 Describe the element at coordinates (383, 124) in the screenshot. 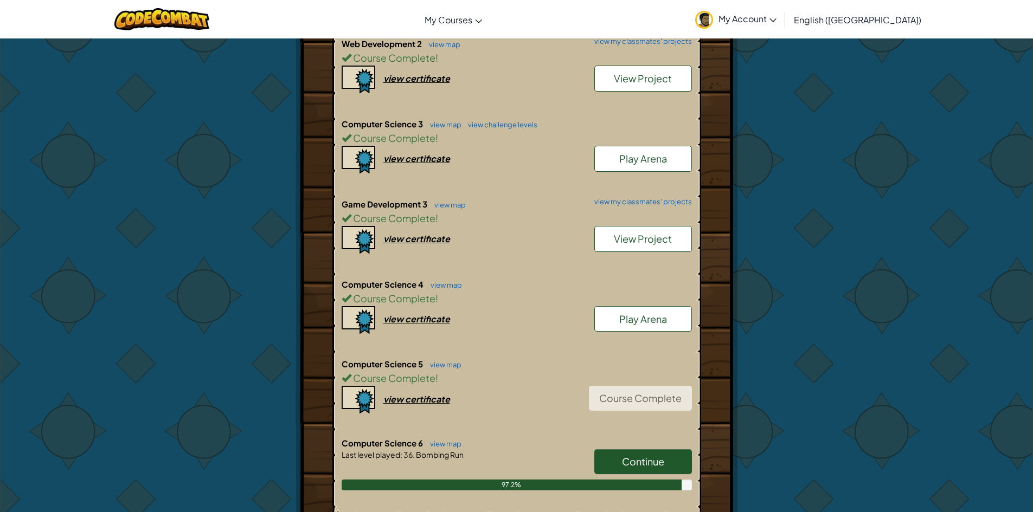

I see `span: Computer Science 3` at that location.